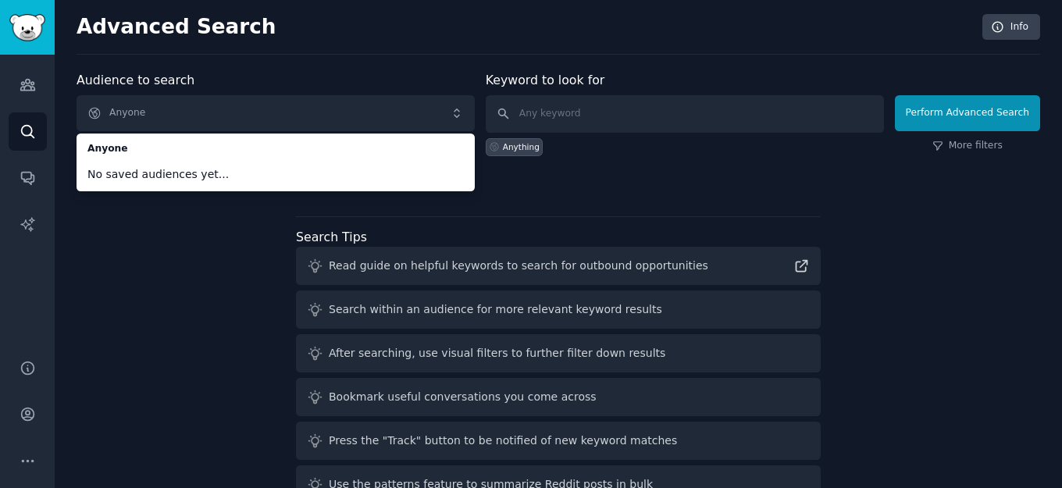 This screenshot has height=488, width=1062. I want to click on div: Press the "Track" button to be notified of new keyword matches, so click(503, 441).